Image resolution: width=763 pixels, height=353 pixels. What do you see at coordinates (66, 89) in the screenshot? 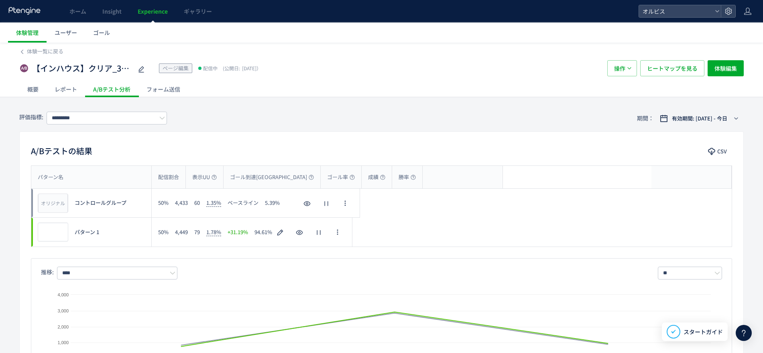
I see `div: レポート` at bounding box center [66, 89].